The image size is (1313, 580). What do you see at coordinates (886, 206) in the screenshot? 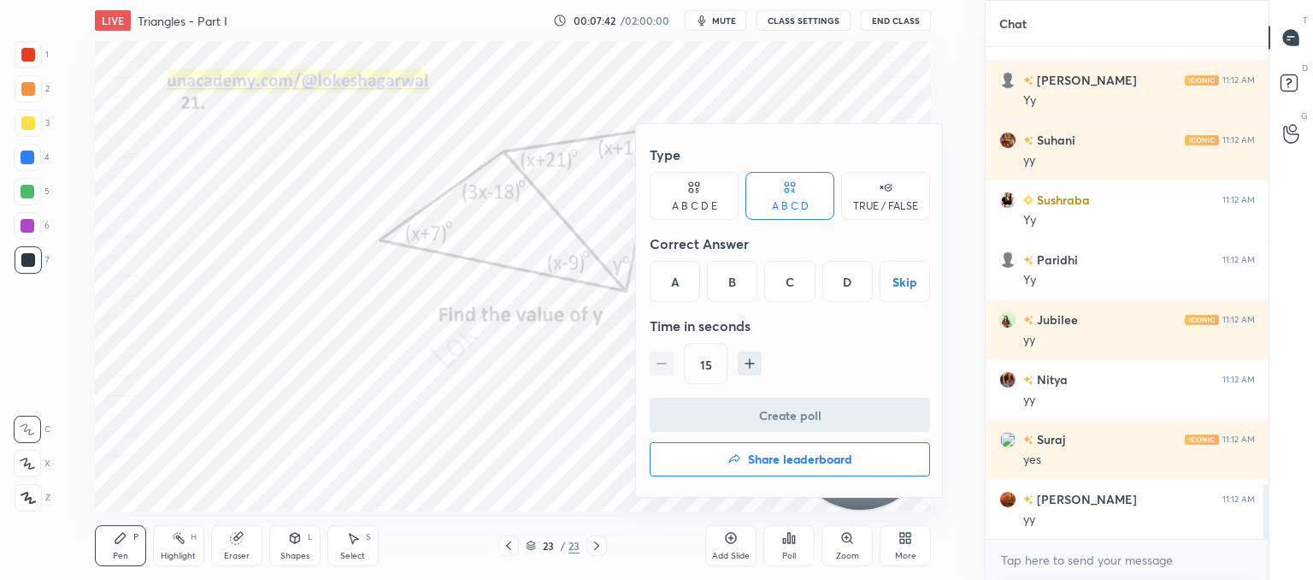
I see `div: TRUE / FALSE` at bounding box center [886, 206].